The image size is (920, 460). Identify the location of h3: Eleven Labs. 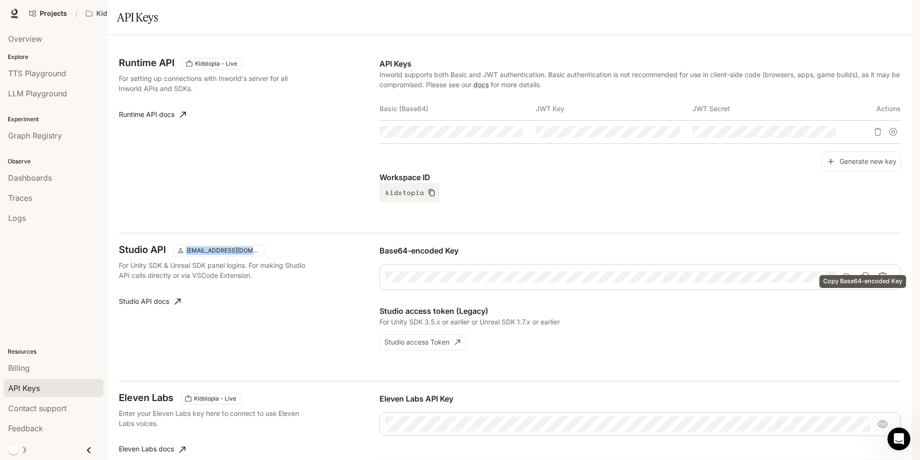
(146, 398).